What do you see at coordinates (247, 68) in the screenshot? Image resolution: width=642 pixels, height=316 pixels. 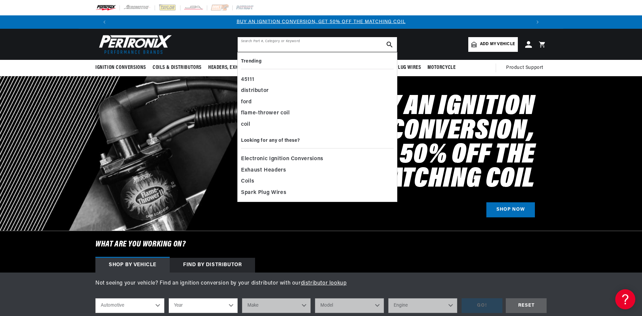 I see `summary: Headers, Exhausts & Components` at bounding box center [247, 68].